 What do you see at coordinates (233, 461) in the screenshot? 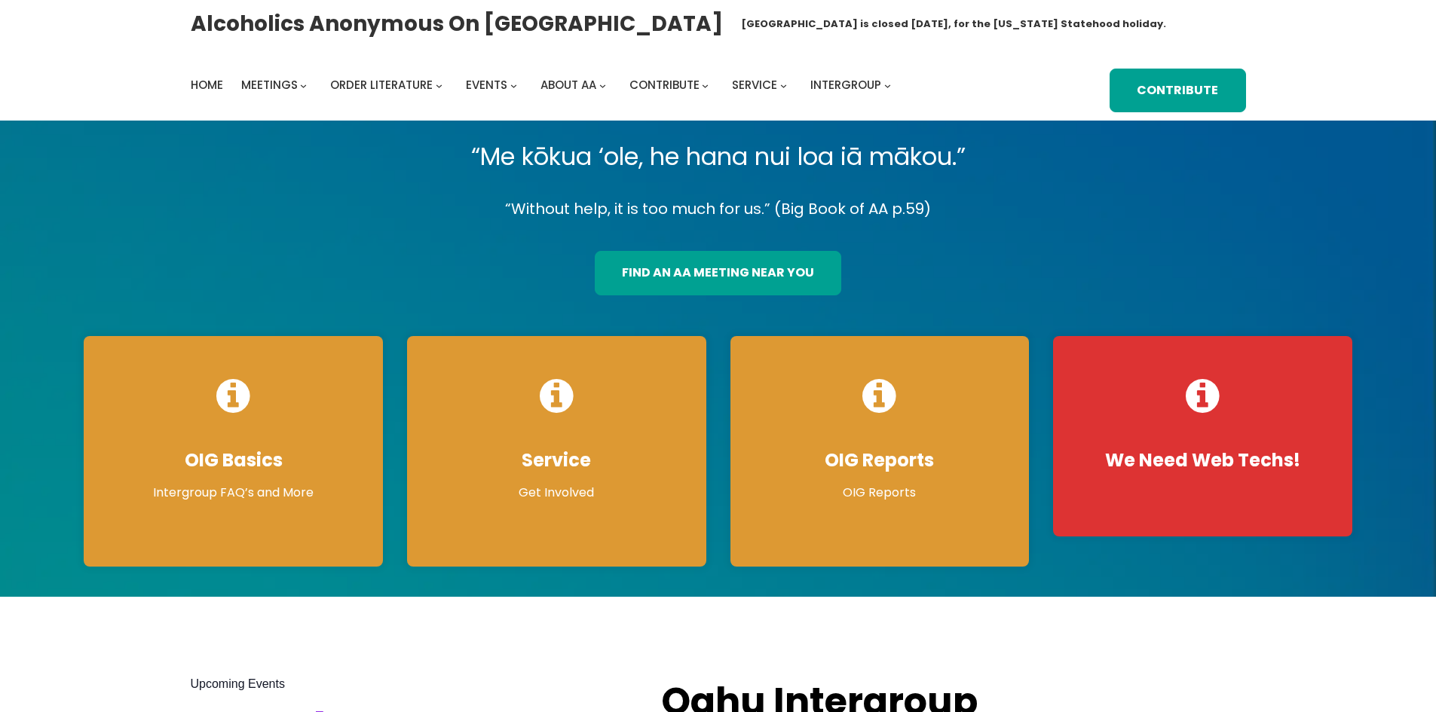
I see `h4: OIG Basics` at bounding box center [233, 461].